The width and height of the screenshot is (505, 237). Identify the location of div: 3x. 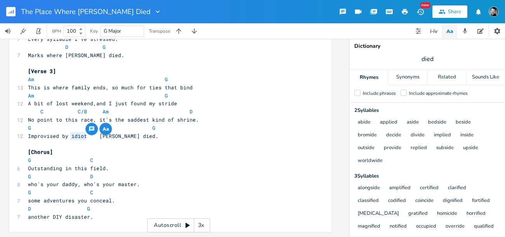
(201, 225).